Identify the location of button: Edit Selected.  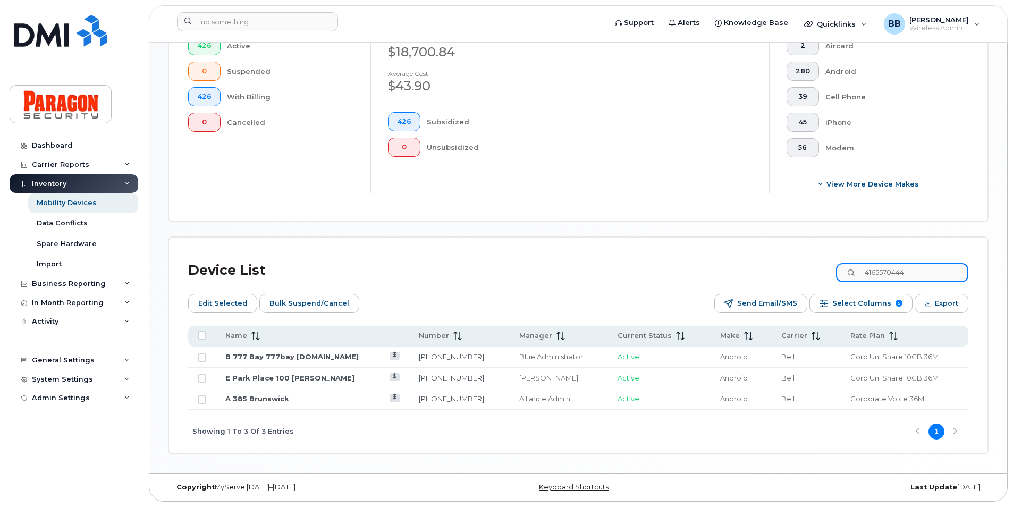
(223, 304).